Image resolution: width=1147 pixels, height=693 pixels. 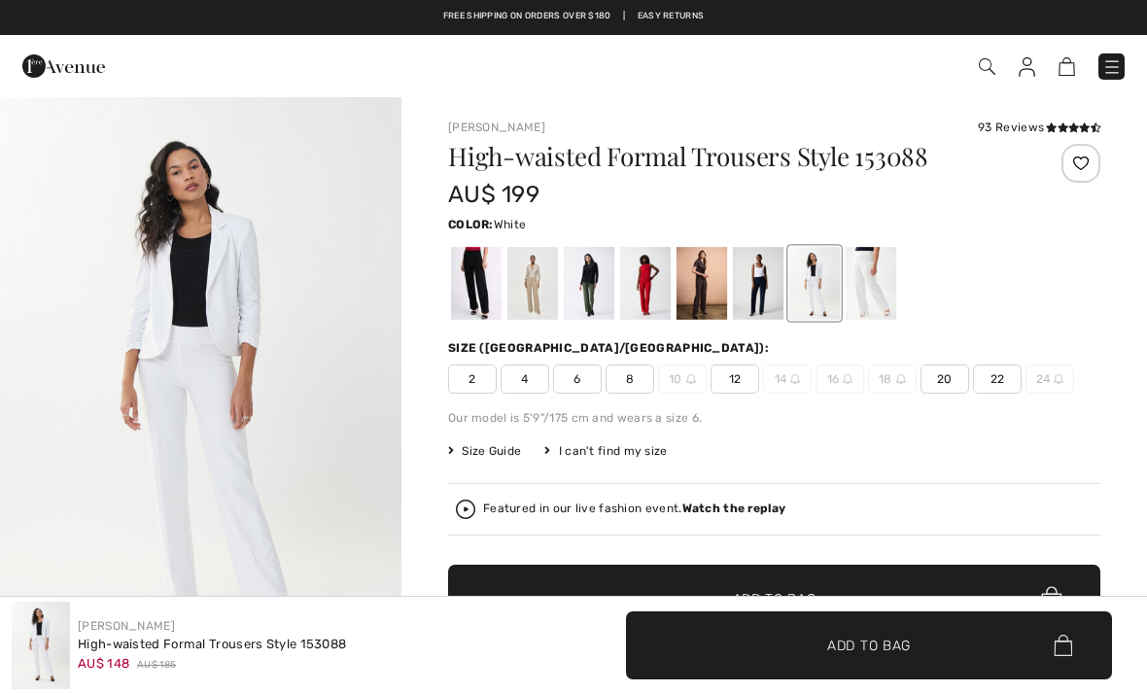 What do you see at coordinates (758, 283) in the screenshot?
I see `div: Midnight Blue 40` at bounding box center [758, 283].